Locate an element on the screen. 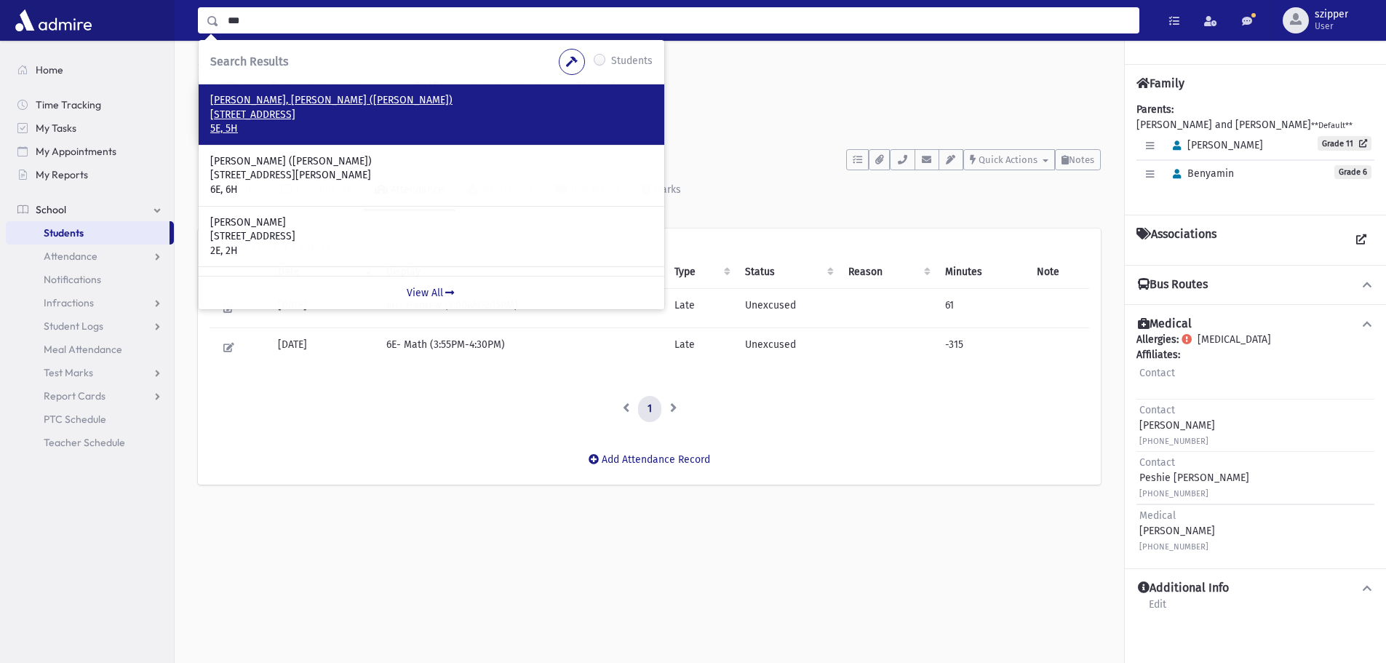  span: Student Logs is located at coordinates (73, 326).